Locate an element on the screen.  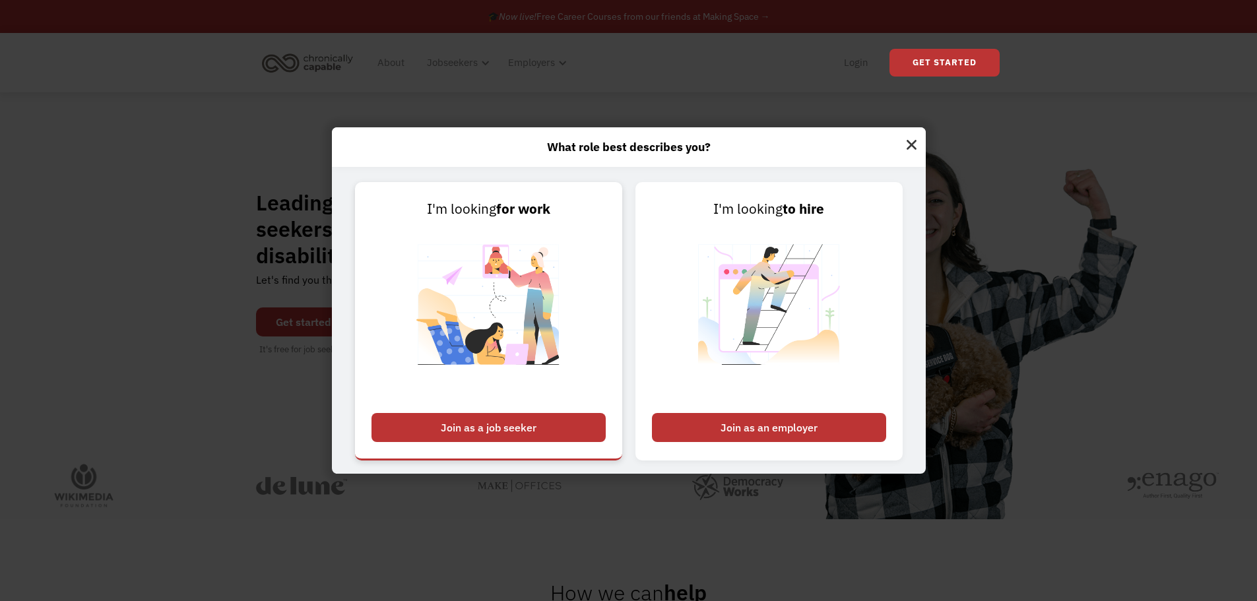
strong: to hire is located at coordinates (803, 209).